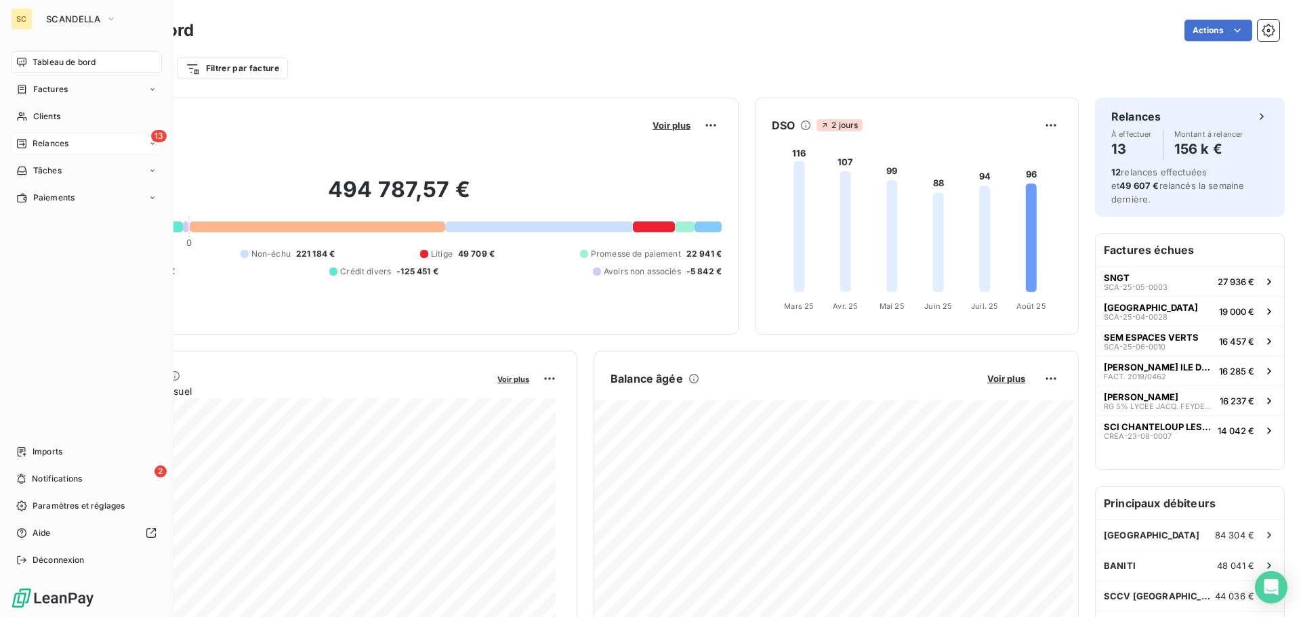  Describe the element at coordinates (58, 560) in the screenshot. I see `span: Déconnexion` at that location.